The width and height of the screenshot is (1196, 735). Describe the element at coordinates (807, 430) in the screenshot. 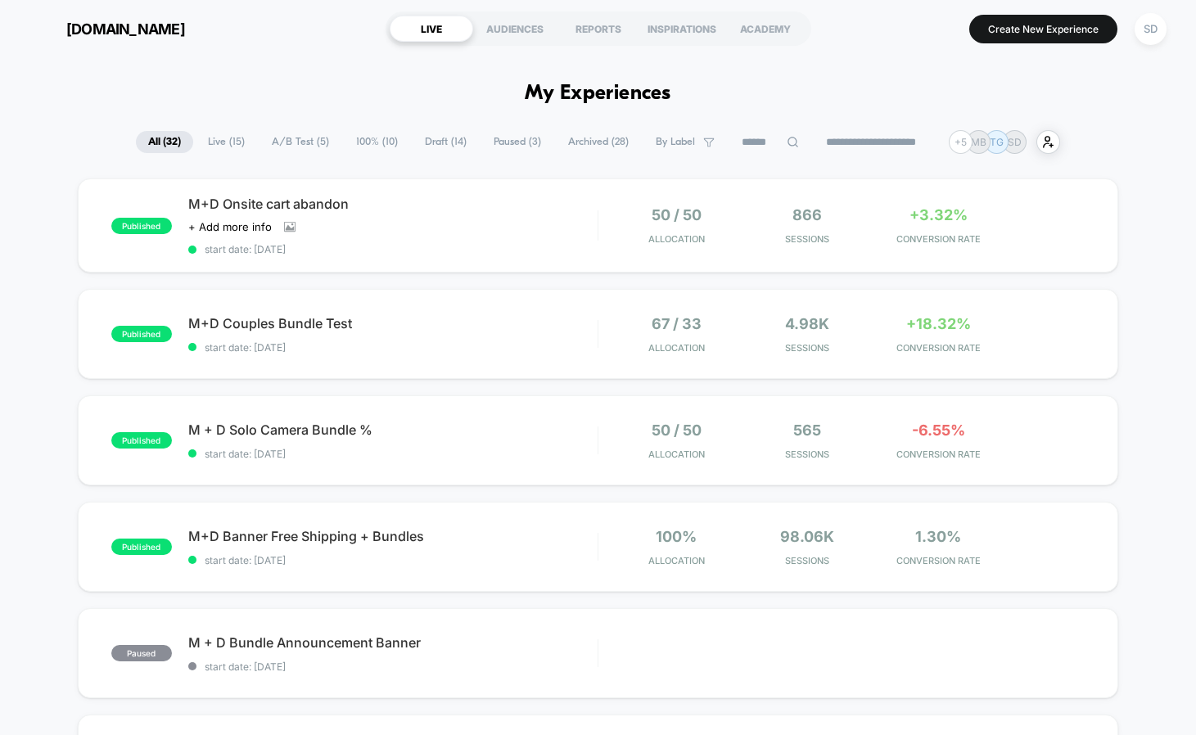

I see `span: 565` at that location.